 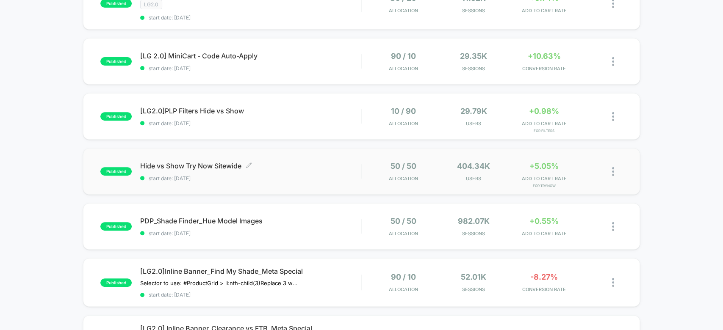 What do you see at coordinates (544, 131) in the screenshot?
I see `span: for Filters` at bounding box center [544, 131].